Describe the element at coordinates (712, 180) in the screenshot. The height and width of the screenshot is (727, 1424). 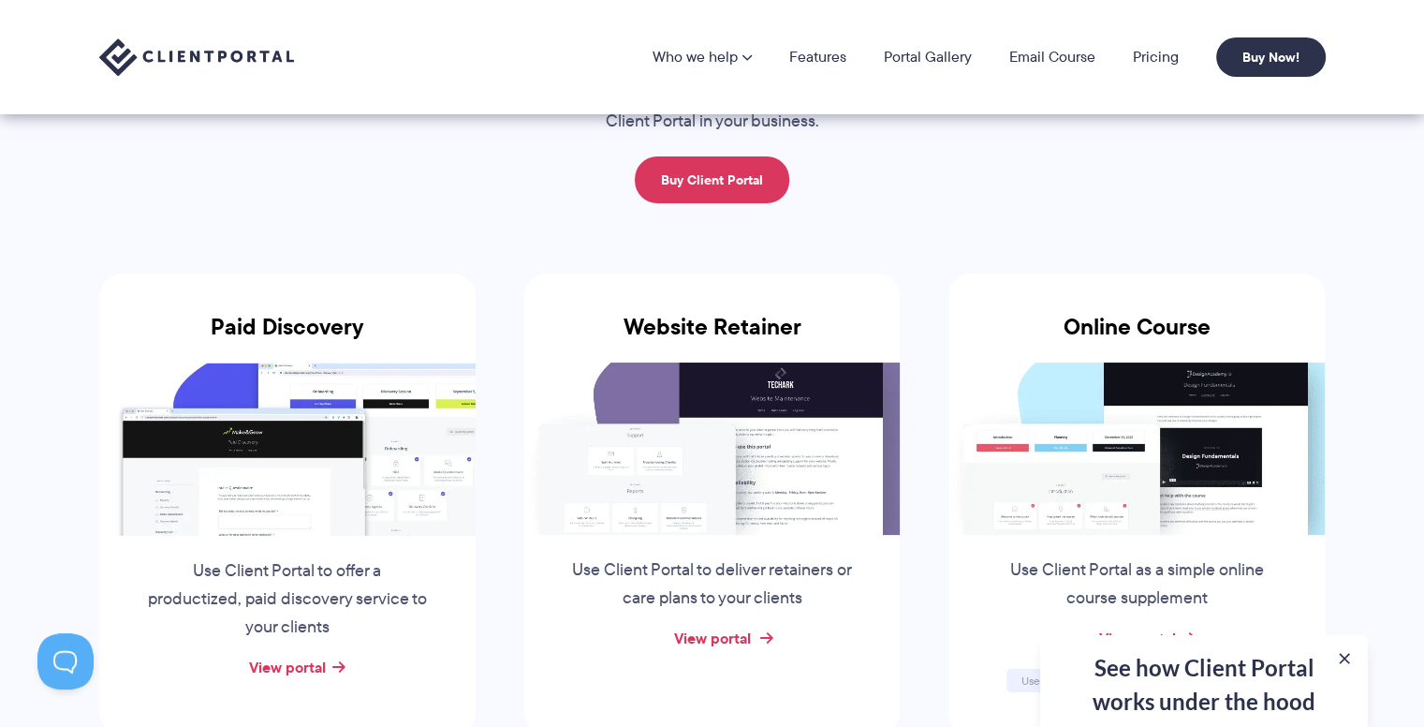
I see `a: Buy Client Portal` at that location.